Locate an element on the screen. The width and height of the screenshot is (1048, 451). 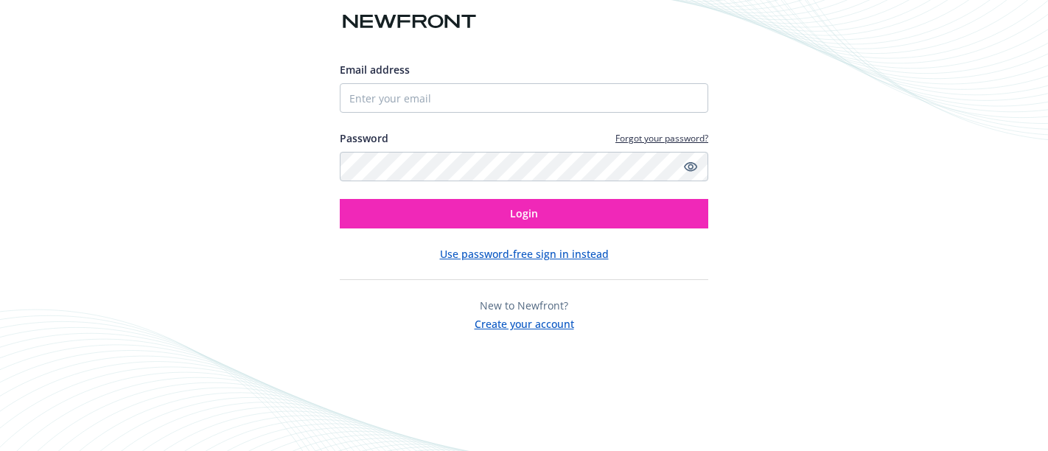
button: Use password-free sign in instead is located at coordinates (524, 253).